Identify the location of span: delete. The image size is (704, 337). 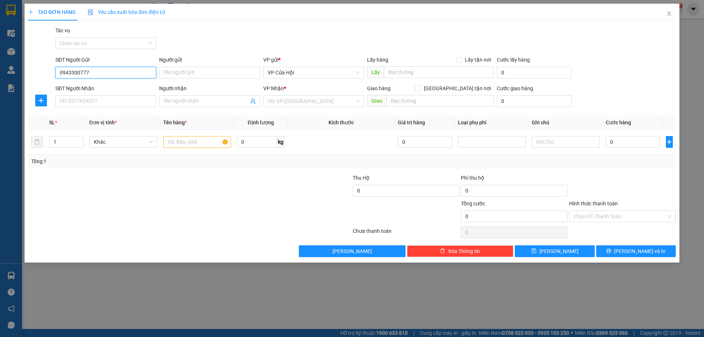
(443, 251).